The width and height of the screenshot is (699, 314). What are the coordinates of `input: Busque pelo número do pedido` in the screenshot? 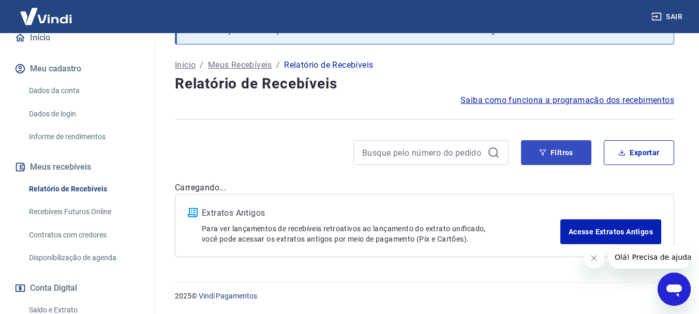 It's located at (423, 153).